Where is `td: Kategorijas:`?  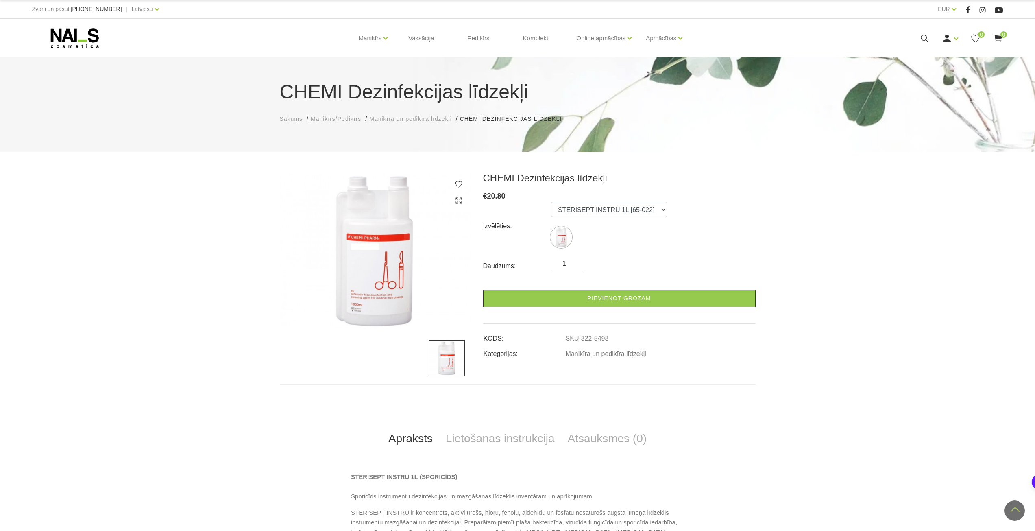 td: Kategorijas: is located at coordinates (524, 351).